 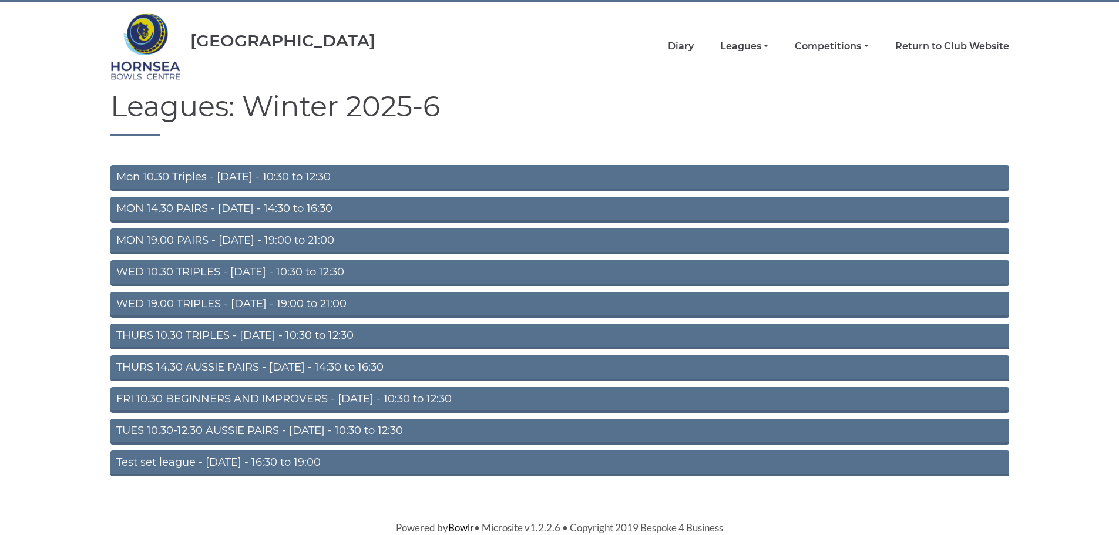 I want to click on a: Competitions, so click(x=831, y=46).